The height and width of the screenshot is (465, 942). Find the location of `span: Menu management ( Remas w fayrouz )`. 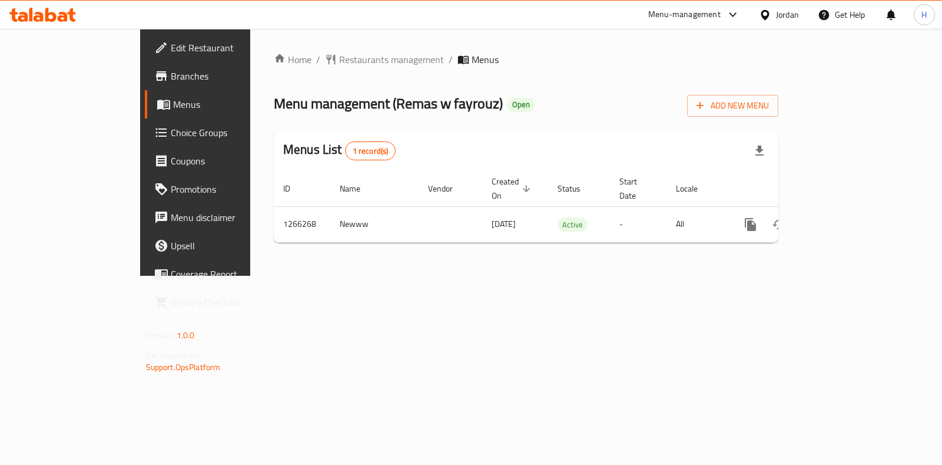

span: Menu management ( Remas w fayrouz ) is located at coordinates (388, 103).